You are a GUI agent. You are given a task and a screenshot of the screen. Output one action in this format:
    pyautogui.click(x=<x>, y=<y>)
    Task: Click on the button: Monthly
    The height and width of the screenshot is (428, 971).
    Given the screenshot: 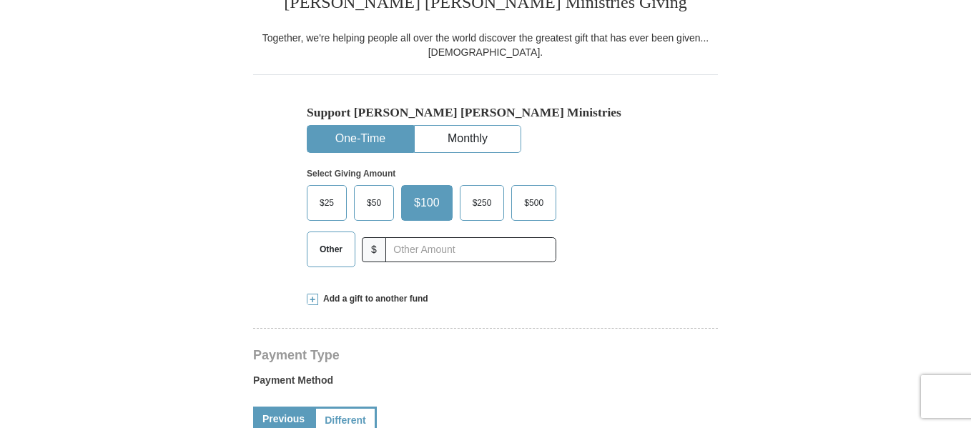 What is the action you would take?
    pyautogui.click(x=468, y=139)
    